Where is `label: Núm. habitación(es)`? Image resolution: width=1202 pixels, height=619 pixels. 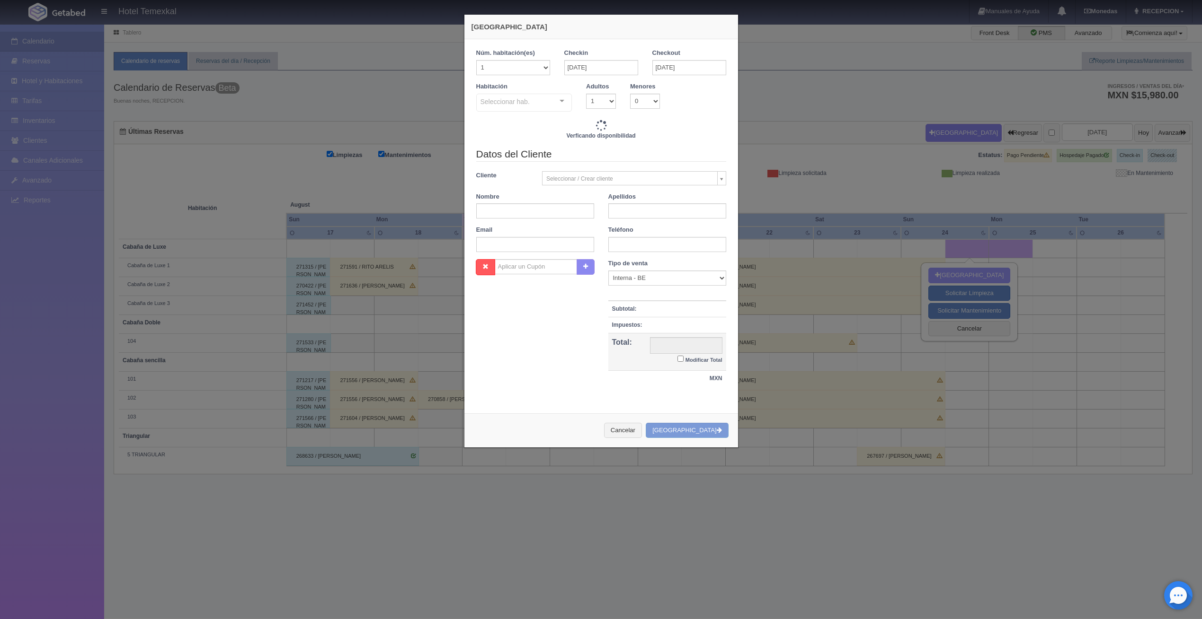
label: Núm. habitación(es) is located at coordinates (505, 53).